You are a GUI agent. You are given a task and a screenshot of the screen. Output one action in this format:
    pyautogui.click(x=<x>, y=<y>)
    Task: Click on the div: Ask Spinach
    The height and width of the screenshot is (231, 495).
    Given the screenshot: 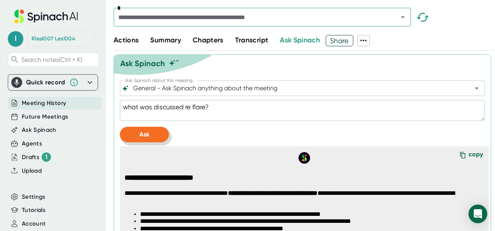 What is the action you would take?
    pyautogui.click(x=142, y=63)
    